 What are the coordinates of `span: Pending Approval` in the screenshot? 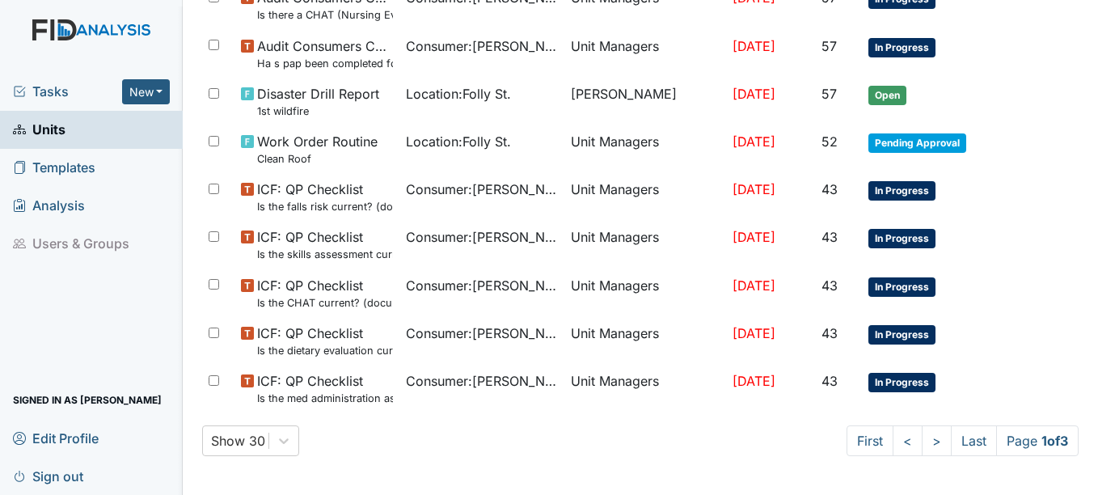 It's located at (917, 143).